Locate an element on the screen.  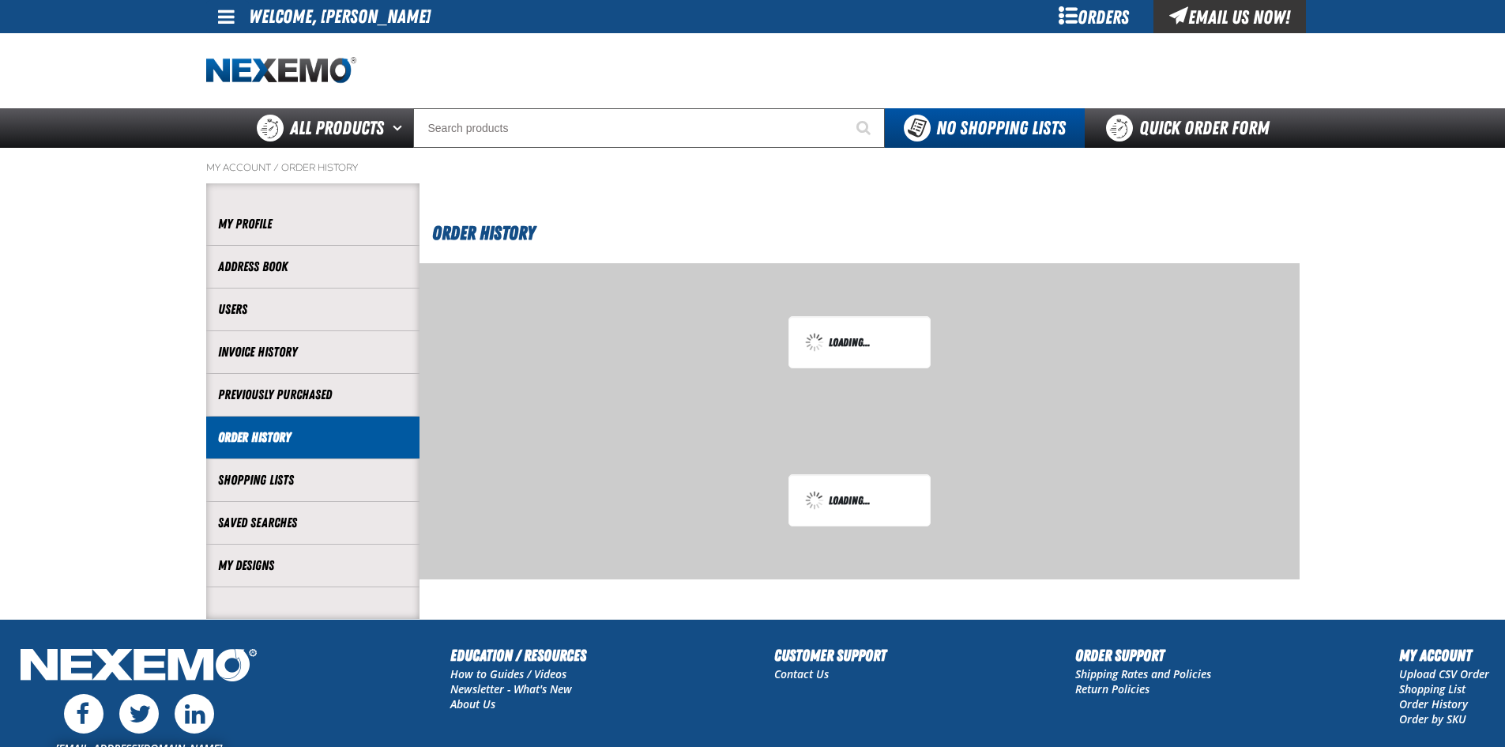
img: Nexemo logo is located at coordinates (281, 70).